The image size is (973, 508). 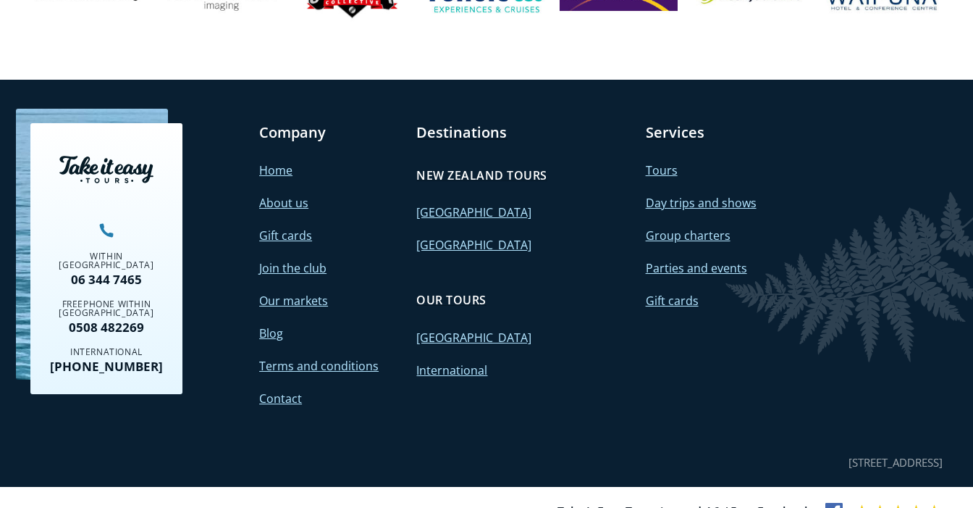 I want to click on a: Our markets, so click(x=293, y=301).